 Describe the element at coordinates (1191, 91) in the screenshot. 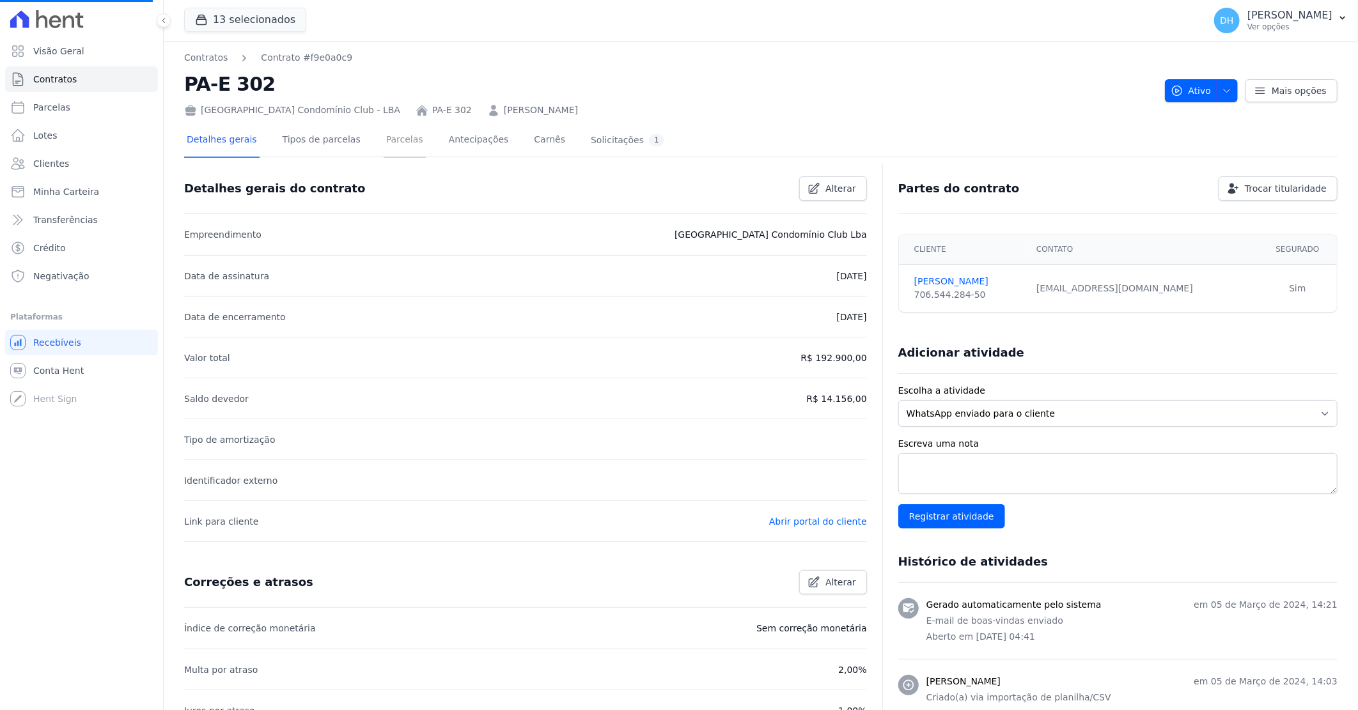

I see `span: Ativo` at that location.